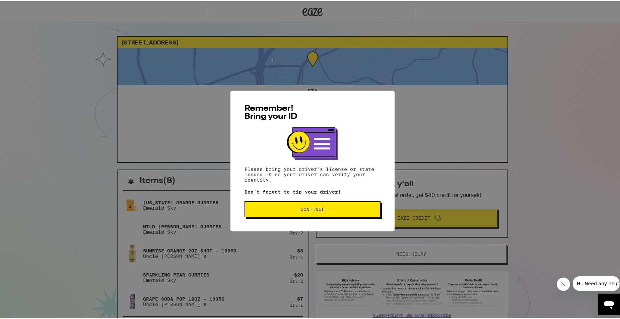 The image size is (620, 319). I want to click on span: Remember! Bring your ID, so click(271, 112).